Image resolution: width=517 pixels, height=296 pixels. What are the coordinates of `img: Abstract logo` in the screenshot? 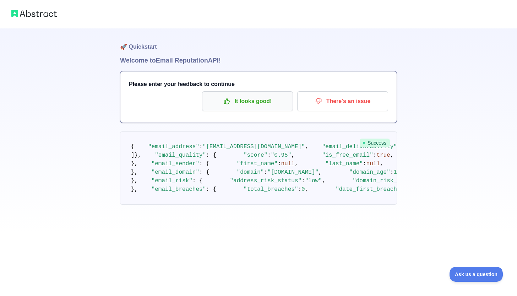 It's located at (34, 13).